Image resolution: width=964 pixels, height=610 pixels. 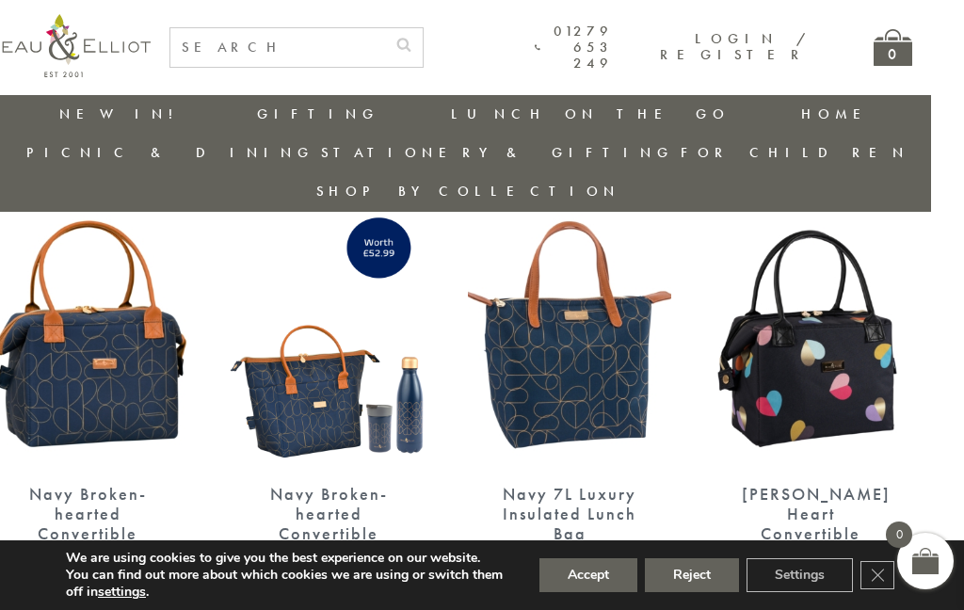 I want to click on a: Home, so click(x=839, y=114).